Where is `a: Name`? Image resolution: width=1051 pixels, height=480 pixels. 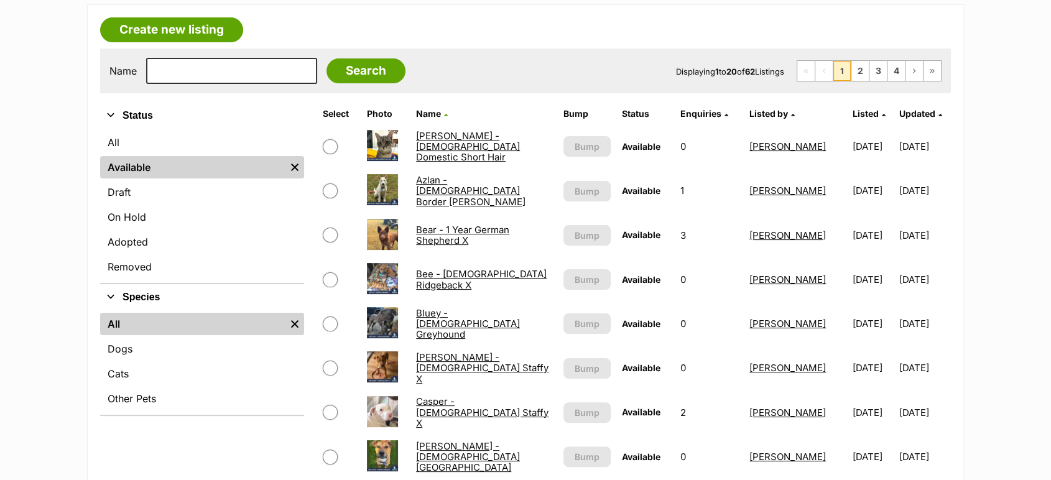
a: Name is located at coordinates (432, 113).